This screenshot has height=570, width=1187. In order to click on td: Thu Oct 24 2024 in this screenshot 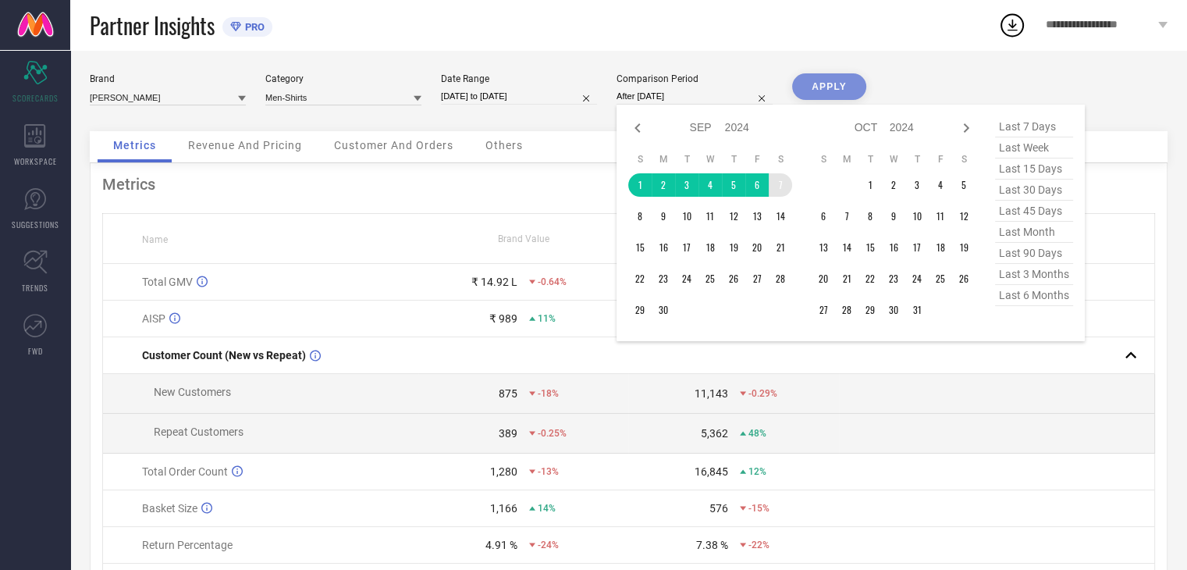, I will do `click(917, 279)`.